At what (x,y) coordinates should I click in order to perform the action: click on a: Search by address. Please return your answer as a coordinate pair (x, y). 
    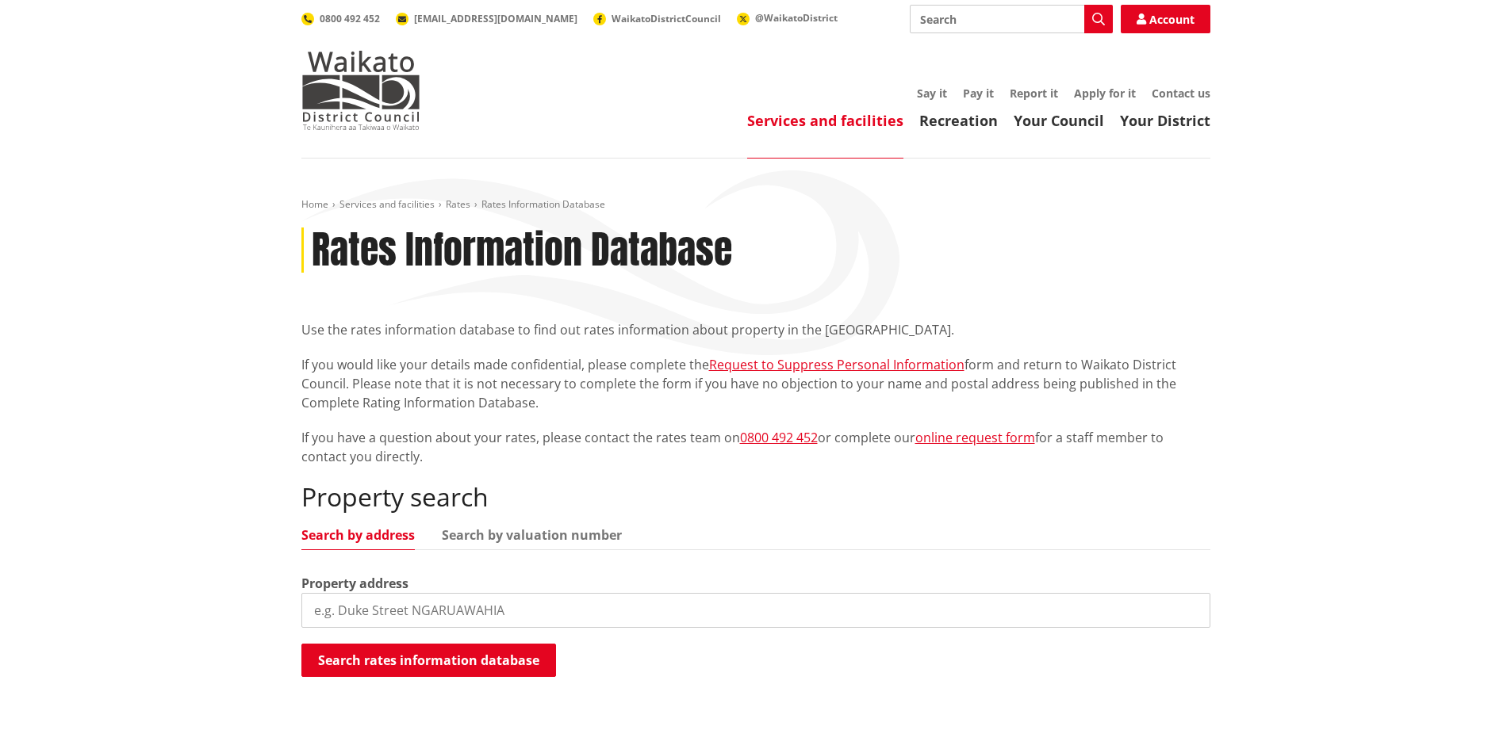
    Looking at the image, I should click on (358, 535).